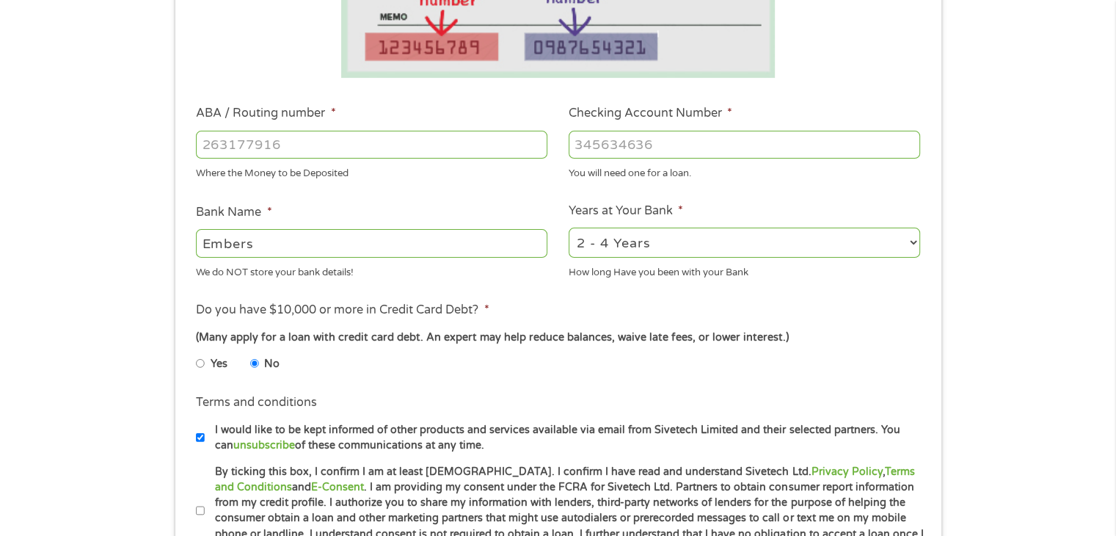 This screenshot has width=1116, height=536. What do you see at coordinates (266, 113) in the screenshot?
I see `label: ABA / Routing number` at bounding box center [266, 113].